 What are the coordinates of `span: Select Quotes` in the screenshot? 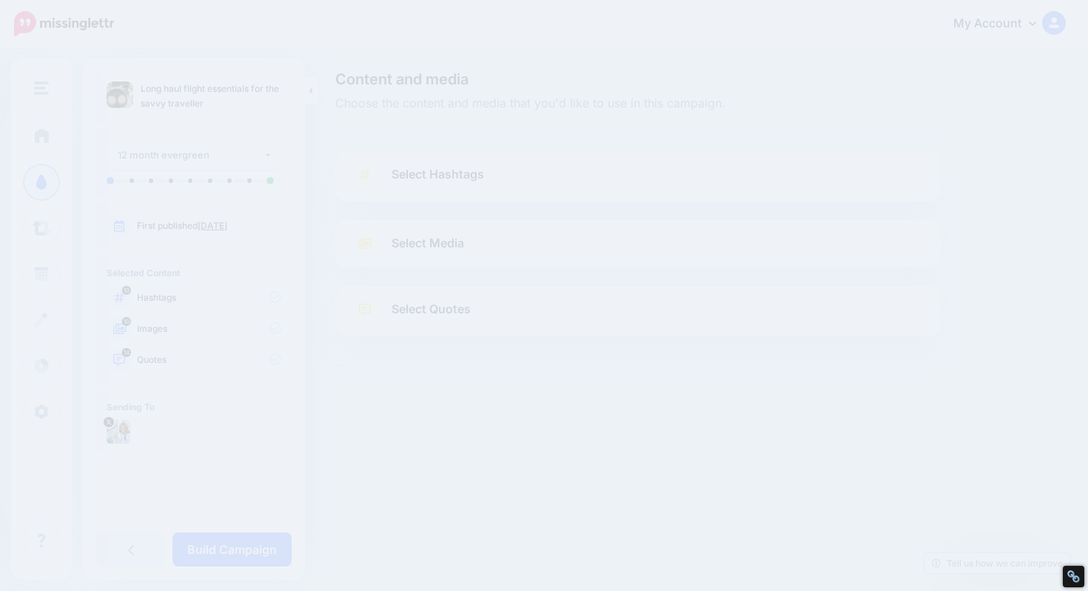 It's located at (431, 309).